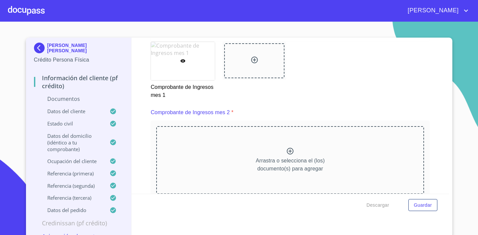 The height and width of the screenshot is (235, 478). I want to click on p: Referencia (primera), so click(72, 174).